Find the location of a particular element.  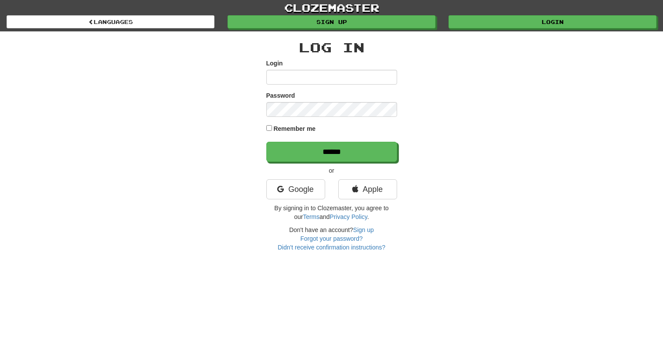

a: Languages is located at coordinates (110, 22).